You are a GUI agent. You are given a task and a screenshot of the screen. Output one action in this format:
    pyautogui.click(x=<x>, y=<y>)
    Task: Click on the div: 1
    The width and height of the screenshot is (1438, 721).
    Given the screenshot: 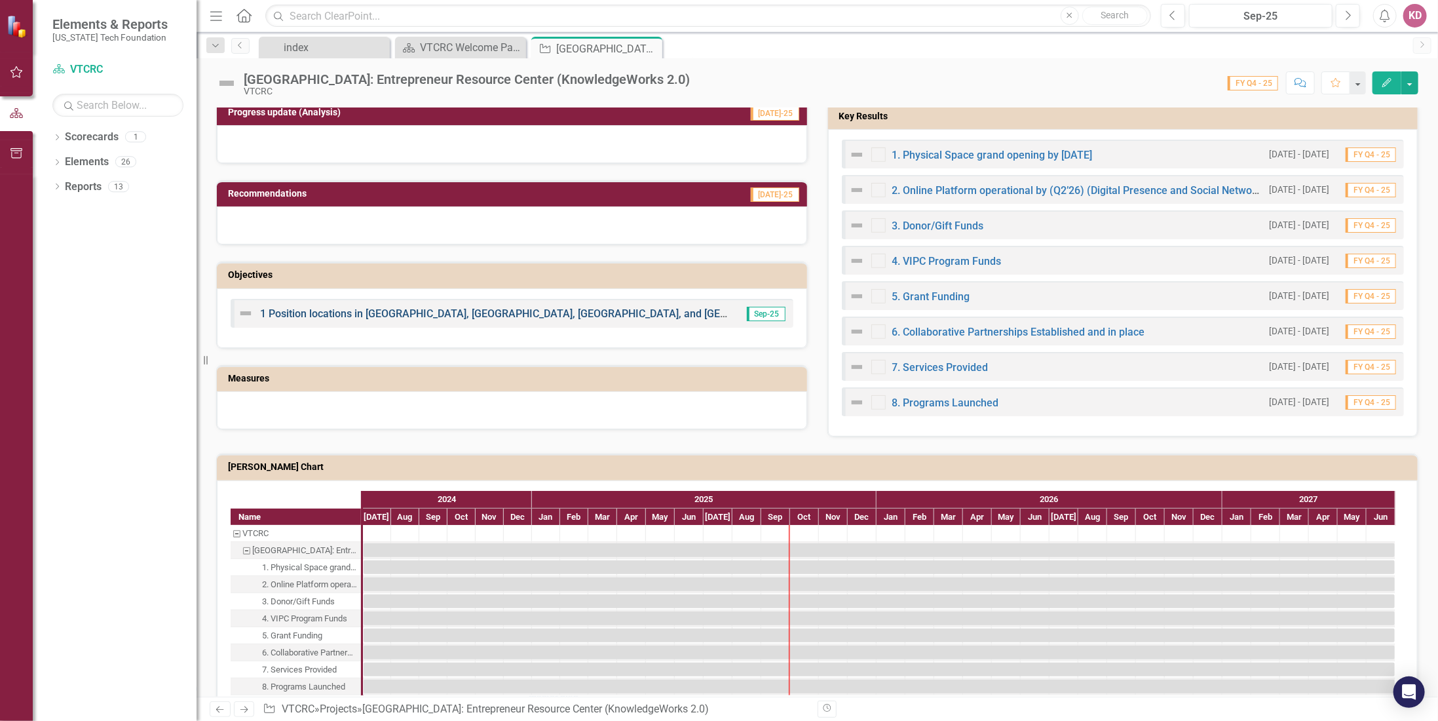 What is the action you would take?
    pyautogui.click(x=136, y=137)
    